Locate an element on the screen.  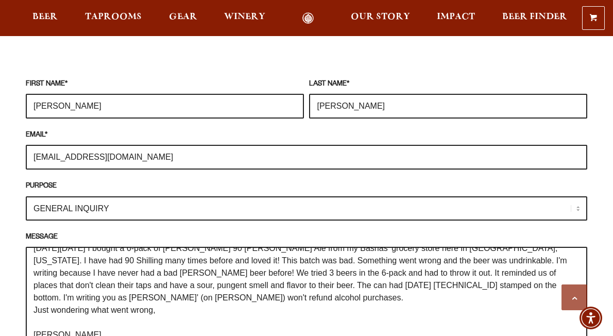
span: Impact is located at coordinates (456, 17).